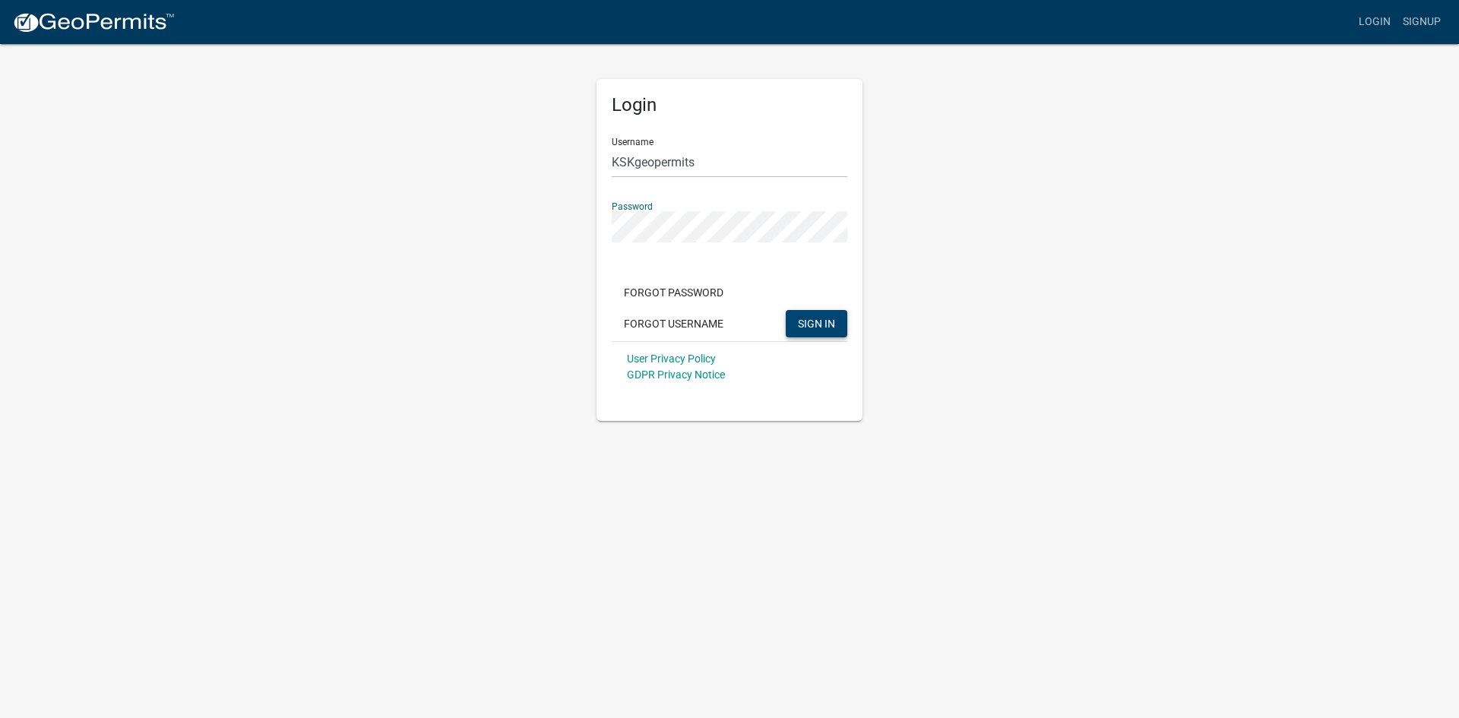 The height and width of the screenshot is (718, 1459). I want to click on button: SIGN IN, so click(816, 324).